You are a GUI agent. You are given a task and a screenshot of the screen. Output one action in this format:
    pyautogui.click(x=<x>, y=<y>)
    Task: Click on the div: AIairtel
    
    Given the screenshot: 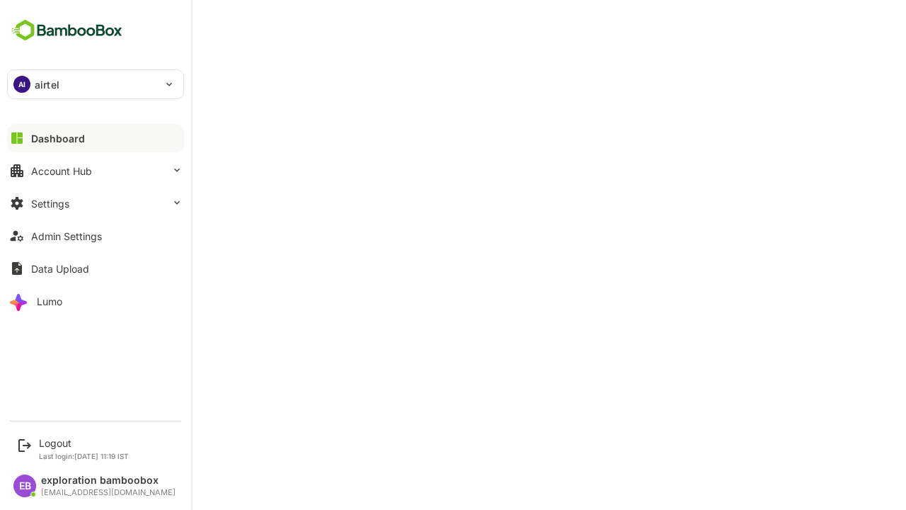 What is the action you would take?
    pyautogui.click(x=96, y=84)
    